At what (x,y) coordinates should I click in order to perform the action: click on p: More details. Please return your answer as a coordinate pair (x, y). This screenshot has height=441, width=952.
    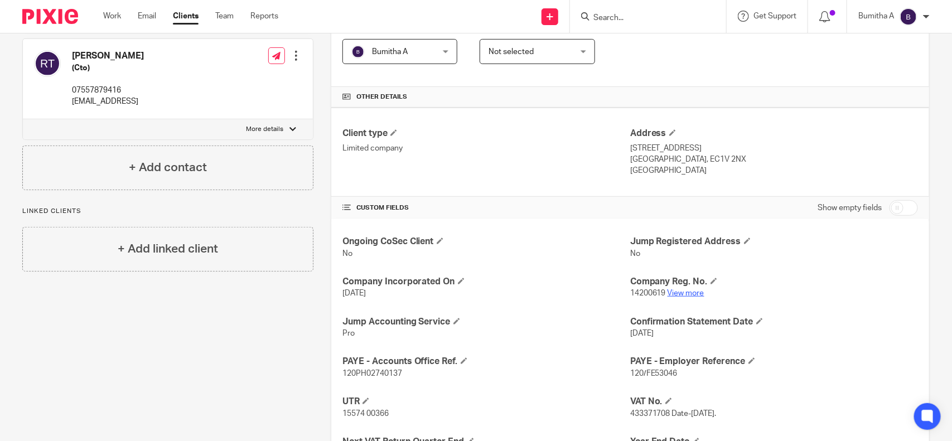
    Looking at the image, I should click on (265, 129).